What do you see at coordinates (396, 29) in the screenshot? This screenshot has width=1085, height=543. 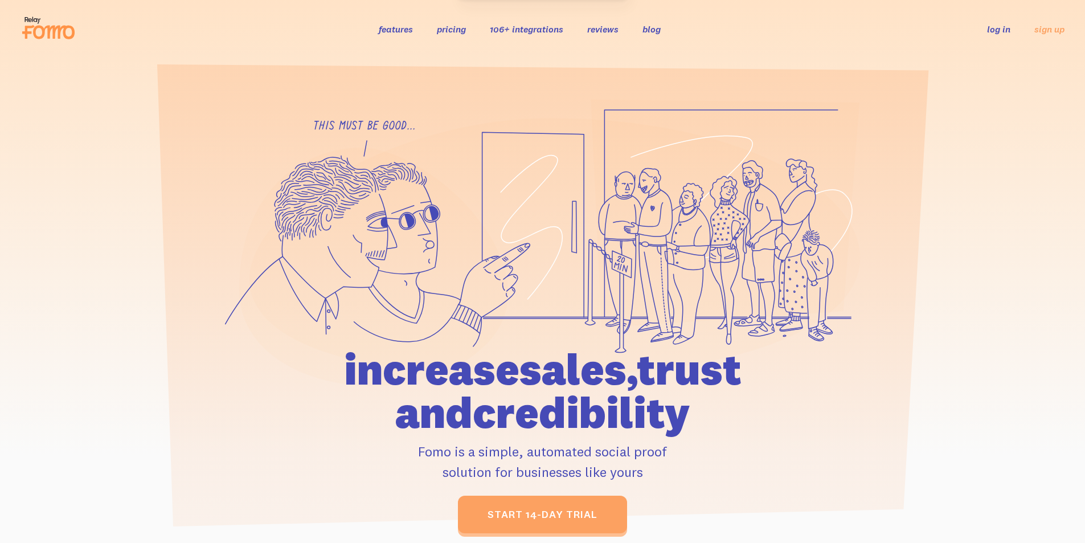 I see `a: features` at bounding box center [396, 29].